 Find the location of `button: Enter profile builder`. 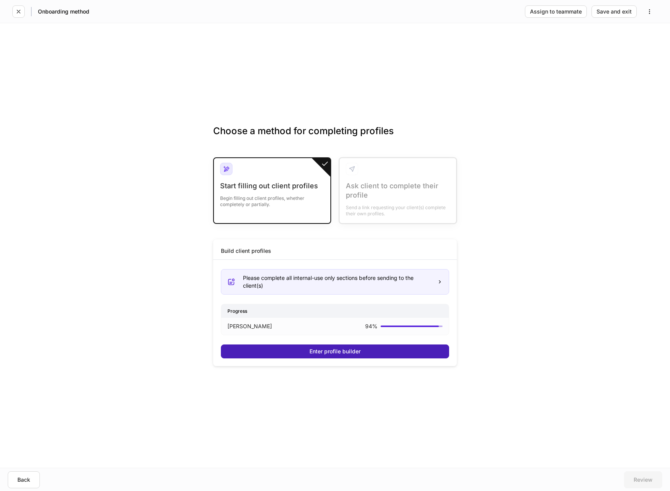

button: Enter profile builder is located at coordinates (335, 352).